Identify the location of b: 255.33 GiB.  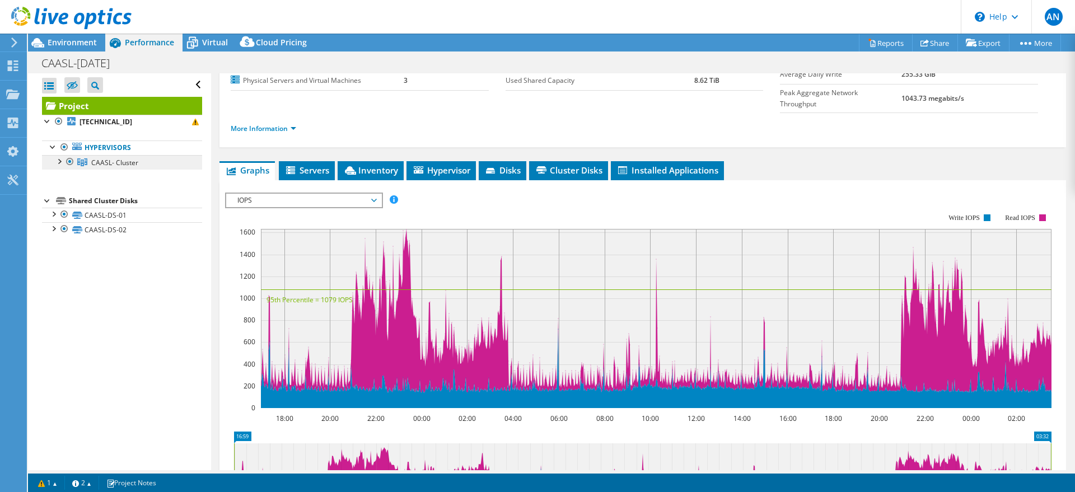
(918, 74).